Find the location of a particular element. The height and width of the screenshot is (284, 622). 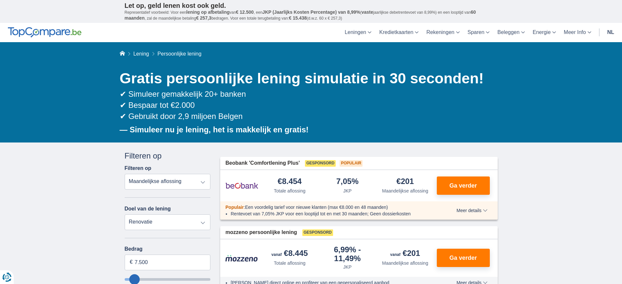

div: ✔ Simuleer gemakkelijk 20+ banken ✔ Bespaar tot €2.000 ✔ Gebruikt door 2,9 miljoen Belgen is located at coordinates (309, 105).